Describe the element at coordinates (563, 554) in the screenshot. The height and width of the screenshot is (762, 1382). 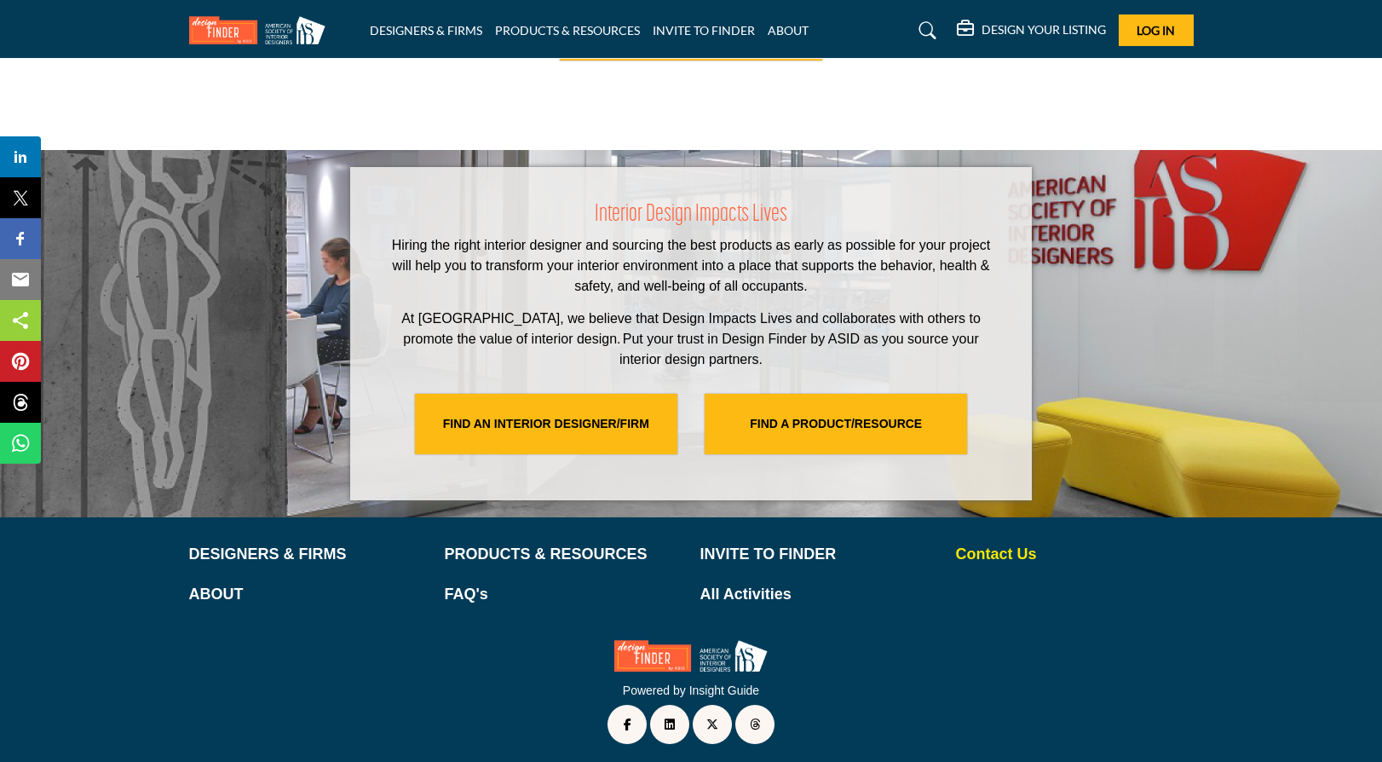
I see `p: PRODUCTS & RESOURCES` at that location.